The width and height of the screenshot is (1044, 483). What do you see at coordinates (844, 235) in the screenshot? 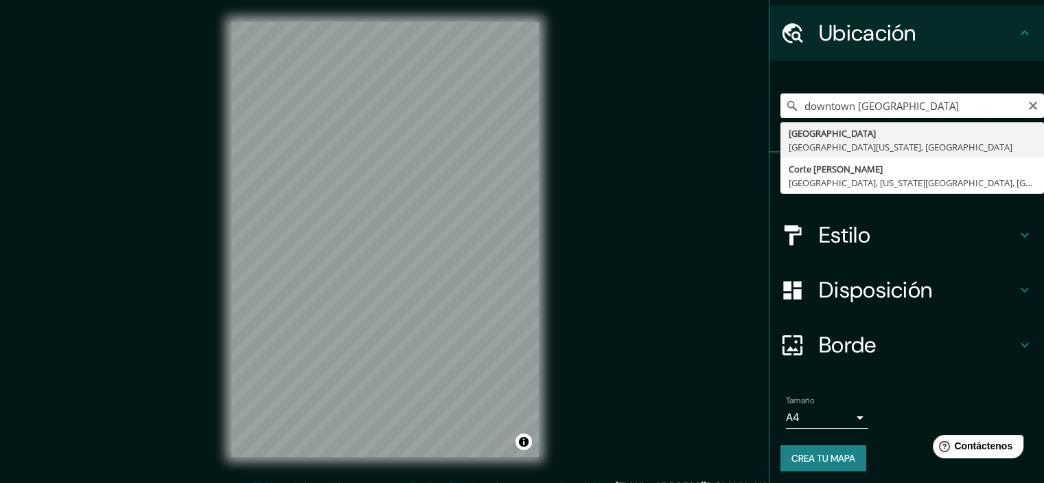
I see `font: Estilo` at bounding box center [844, 235].